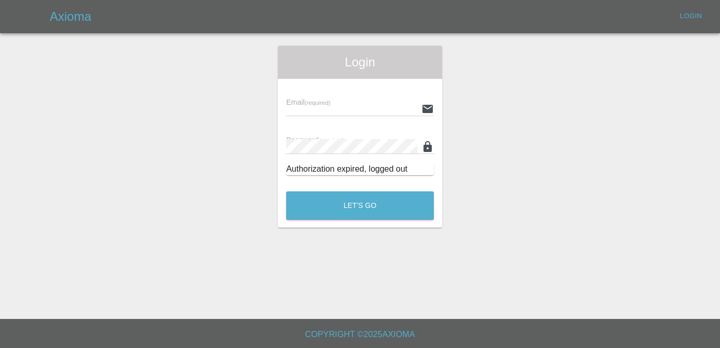 Image resolution: width=720 pixels, height=348 pixels. Describe the element at coordinates (691, 16) in the screenshot. I see `a: Login` at that location.